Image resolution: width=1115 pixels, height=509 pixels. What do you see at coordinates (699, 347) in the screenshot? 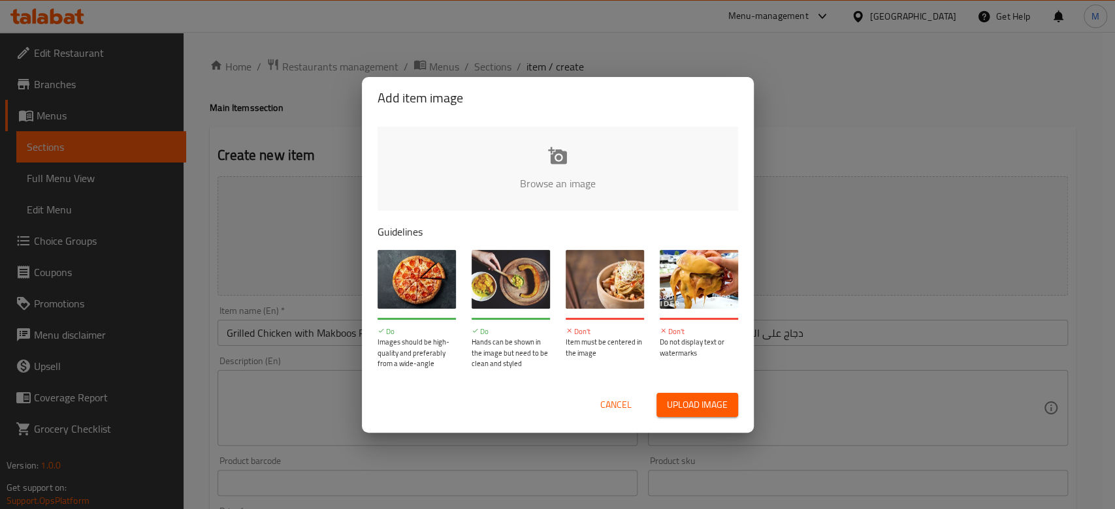
I see `p: Do not display text or watermarks` at bounding box center [699, 347].